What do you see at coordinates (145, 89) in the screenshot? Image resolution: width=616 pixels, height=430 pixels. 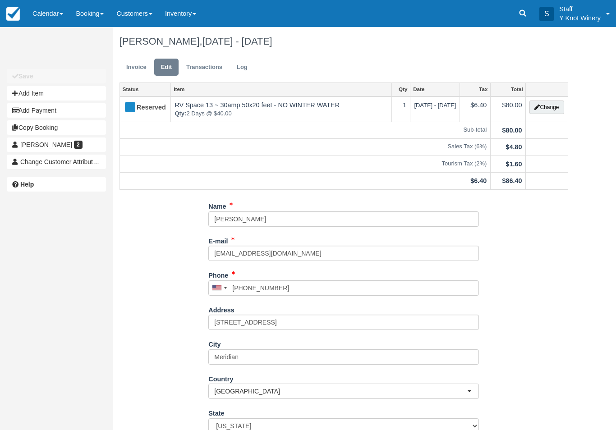 I see `a: Status` at bounding box center [145, 89].